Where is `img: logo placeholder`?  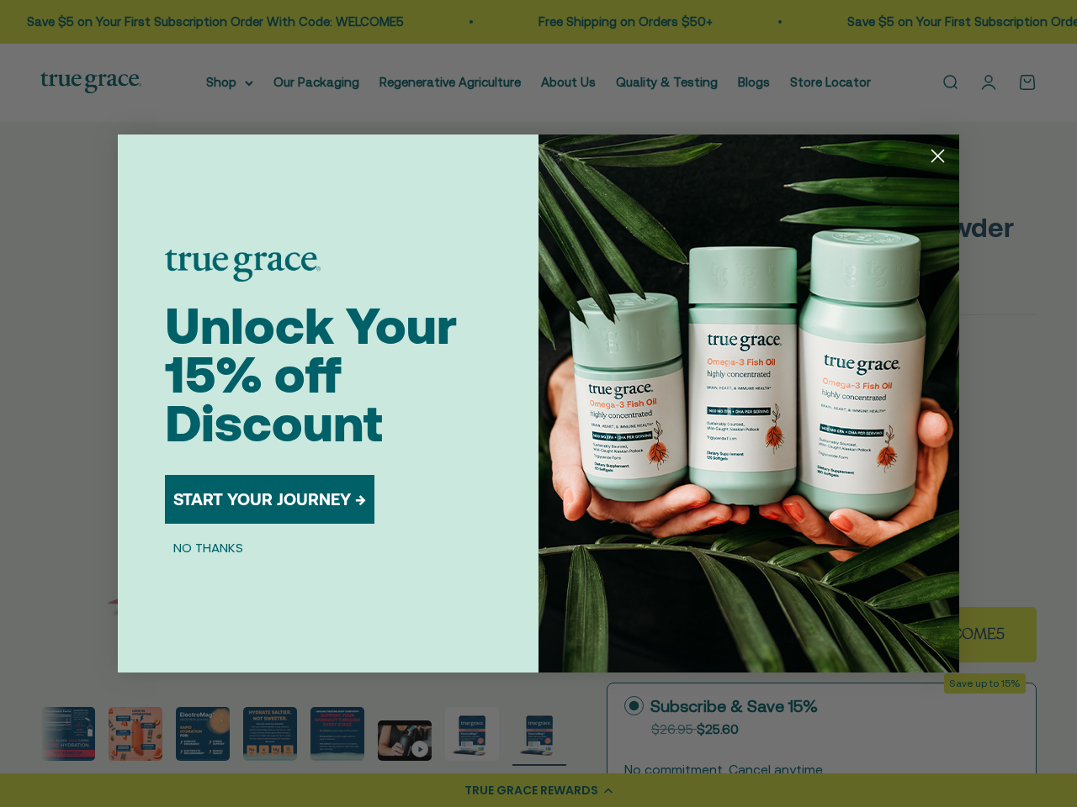
img: logo placeholder is located at coordinates (242, 266).